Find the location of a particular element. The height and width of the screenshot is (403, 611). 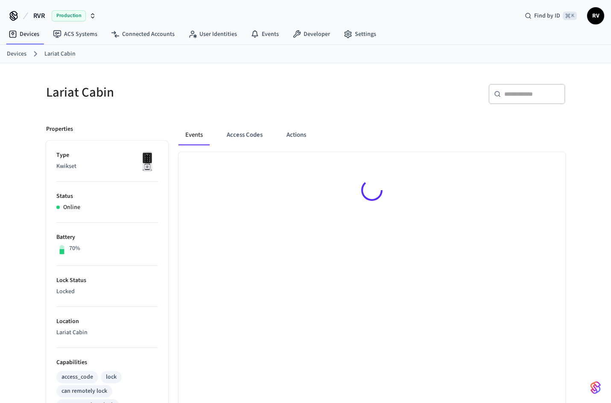

p: Location is located at coordinates (107, 321).